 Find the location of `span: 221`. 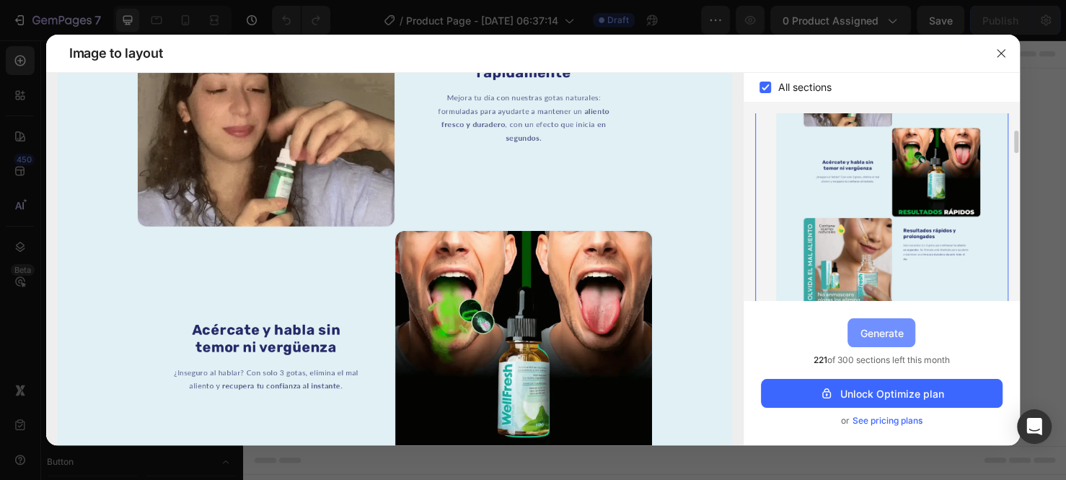

span: 221 is located at coordinates (820, 359).